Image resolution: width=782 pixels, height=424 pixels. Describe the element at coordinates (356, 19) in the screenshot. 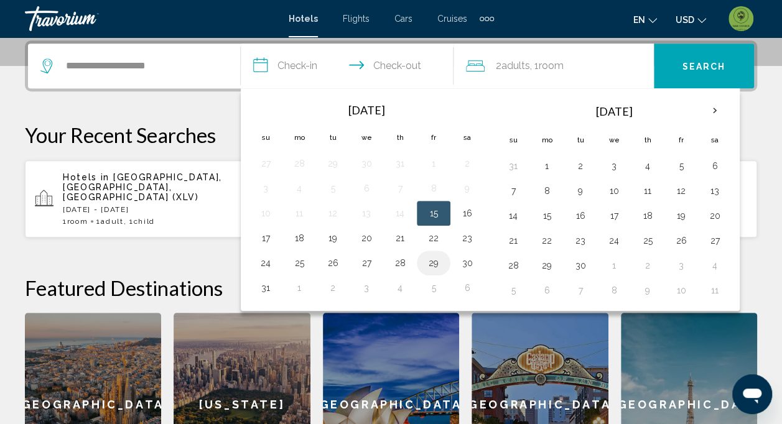

I see `a: Flights` at that location.